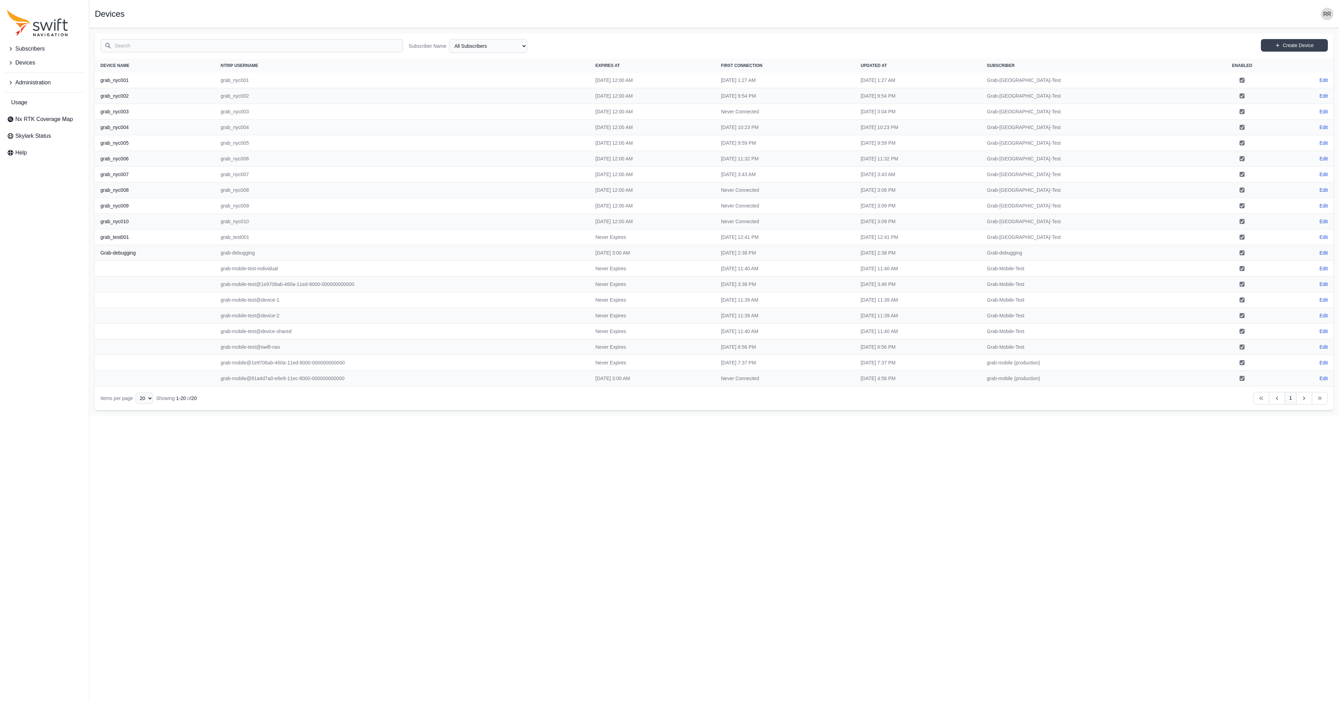 The height and width of the screenshot is (702, 1339). What do you see at coordinates (488, 46) in the screenshot?
I see `select: Subscriber` at bounding box center [488, 46].